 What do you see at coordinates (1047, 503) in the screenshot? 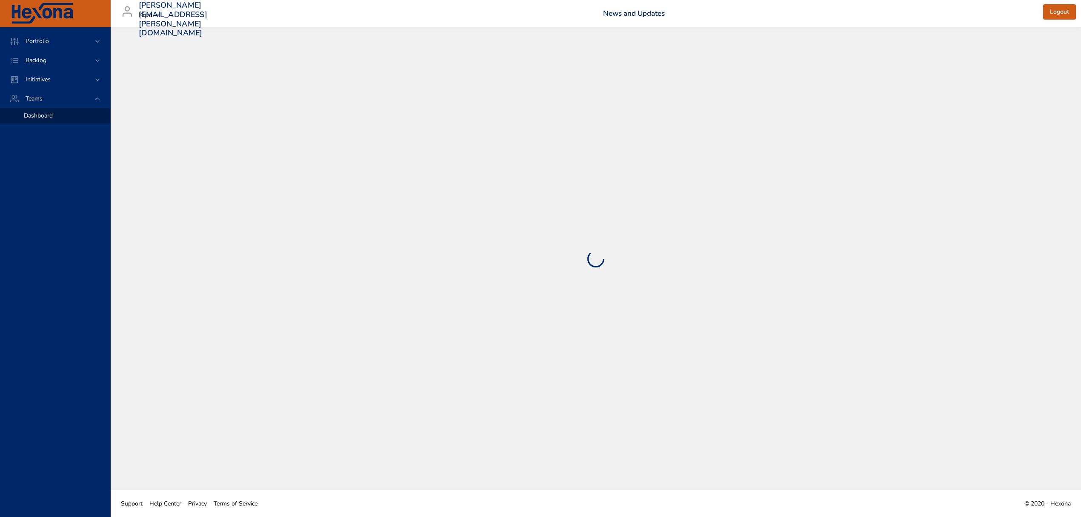
I see `span: © 2020 - Hexona` at bounding box center [1047, 503].